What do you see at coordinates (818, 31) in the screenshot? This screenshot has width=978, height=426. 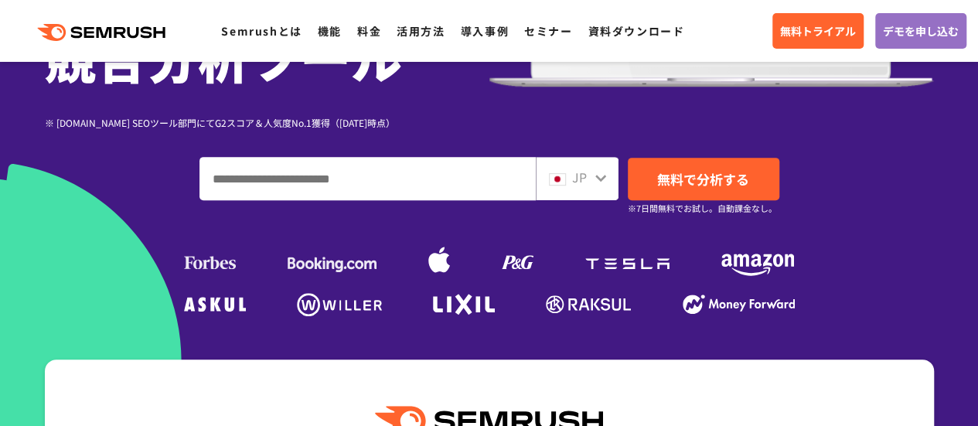 I see `span: 無料トライアル` at bounding box center [818, 31].